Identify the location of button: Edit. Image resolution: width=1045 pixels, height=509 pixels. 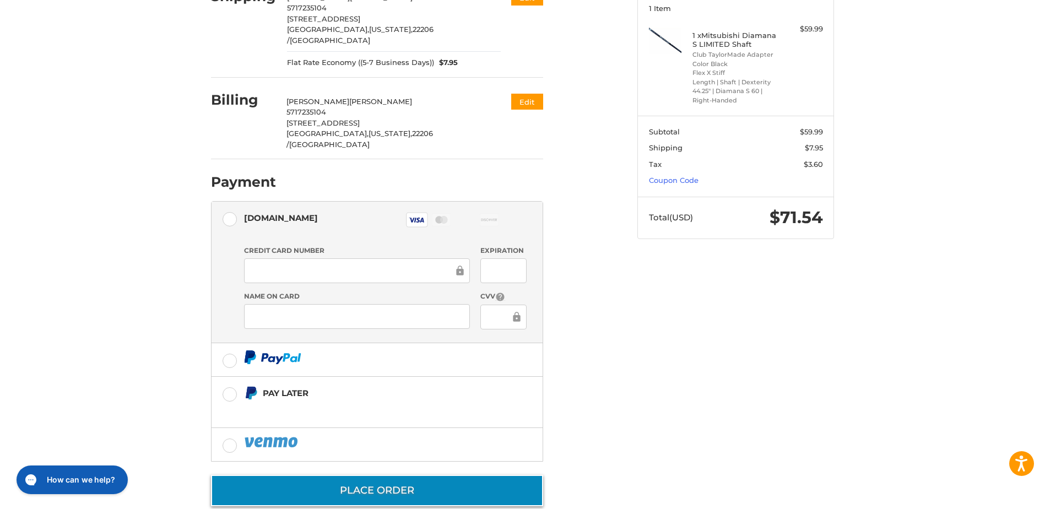
(527, 101).